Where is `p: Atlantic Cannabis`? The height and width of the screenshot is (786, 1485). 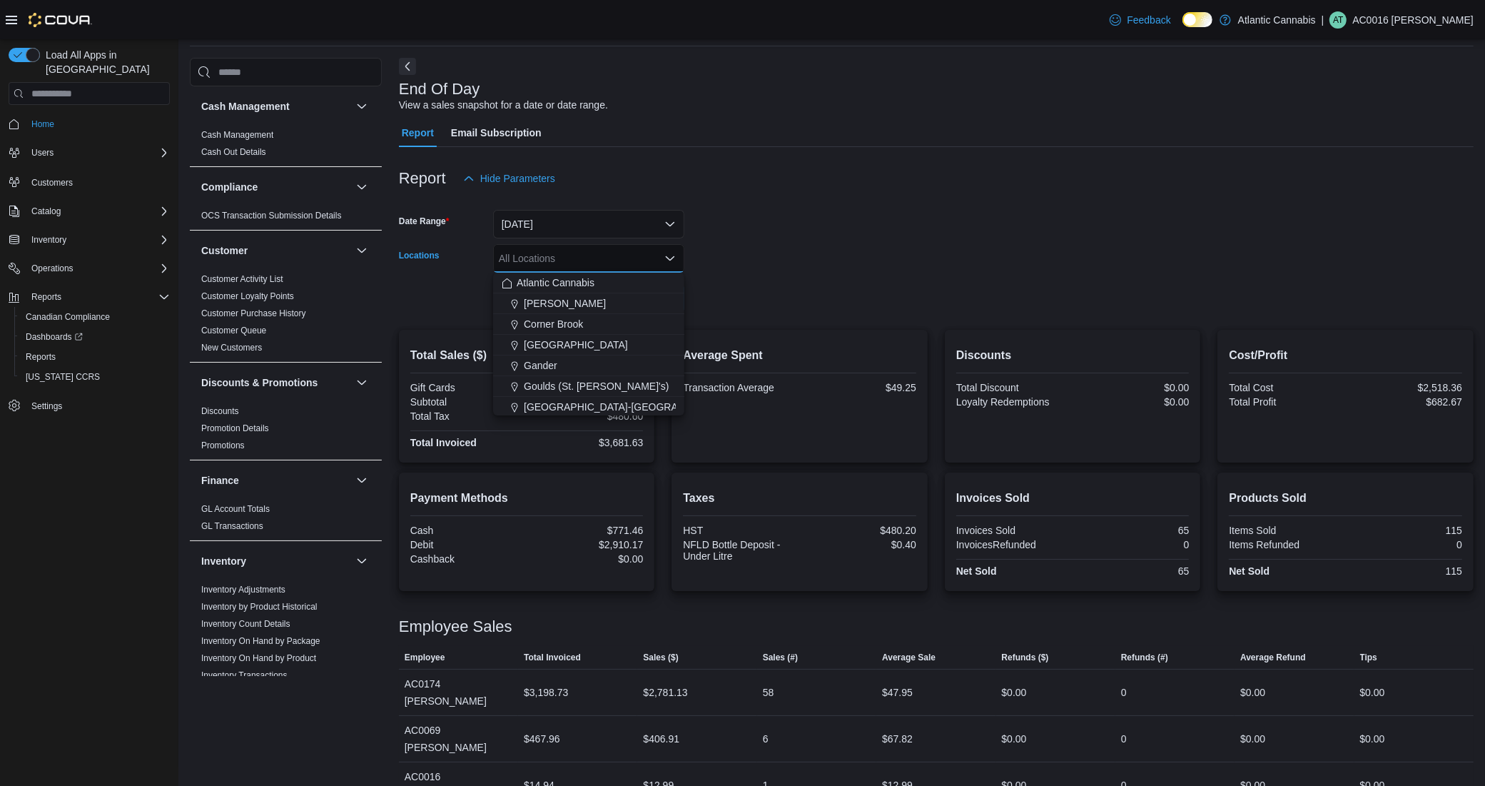 p: Atlantic Cannabis is located at coordinates (1277, 20).